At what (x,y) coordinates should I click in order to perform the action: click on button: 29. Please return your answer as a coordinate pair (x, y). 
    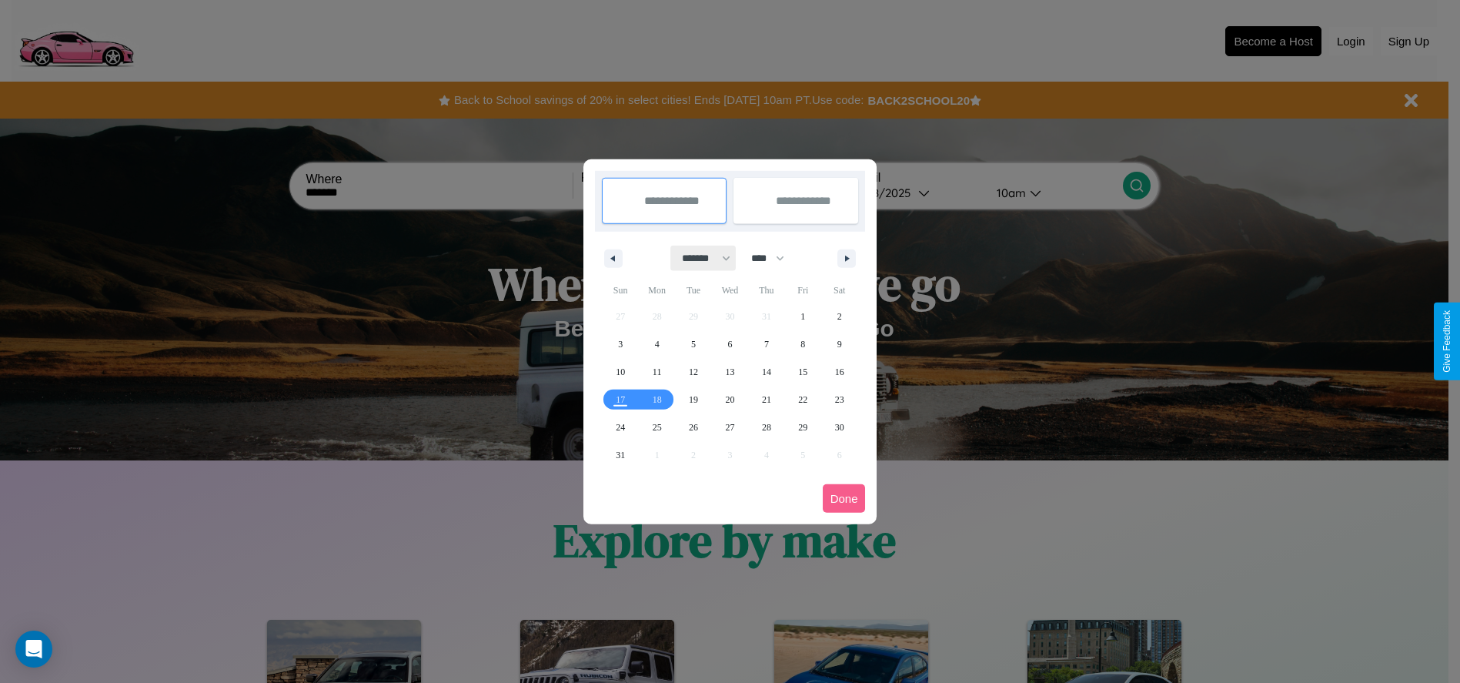
    Looking at the image, I should click on (803, 427).